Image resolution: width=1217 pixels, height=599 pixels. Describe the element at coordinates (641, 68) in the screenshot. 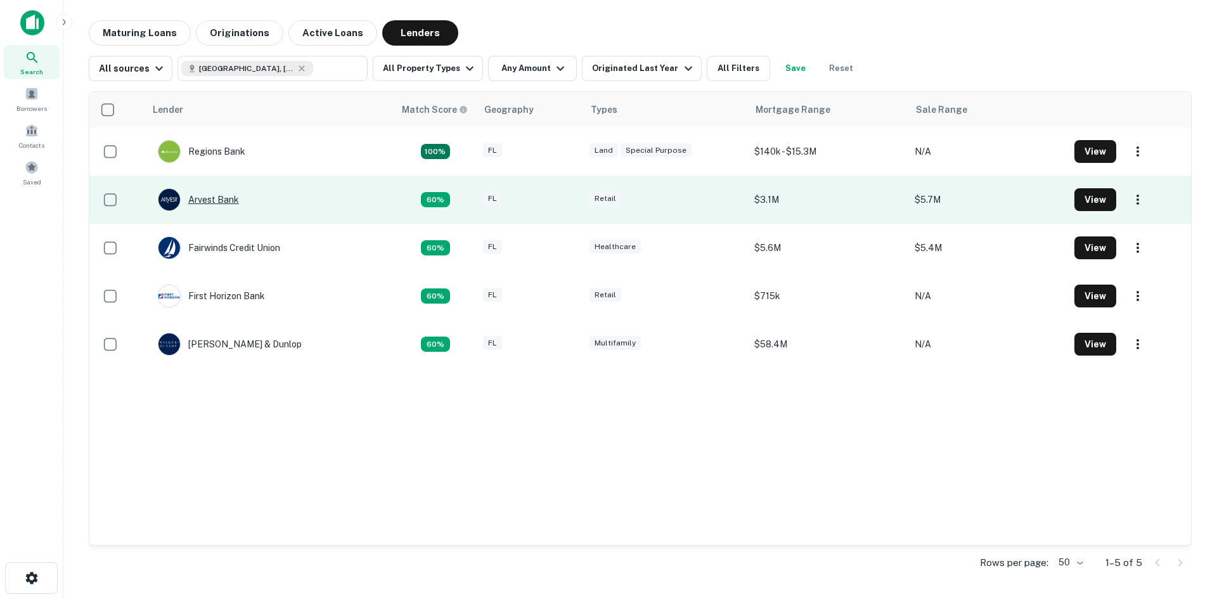

I see `button: Originated Last Year` at that location.